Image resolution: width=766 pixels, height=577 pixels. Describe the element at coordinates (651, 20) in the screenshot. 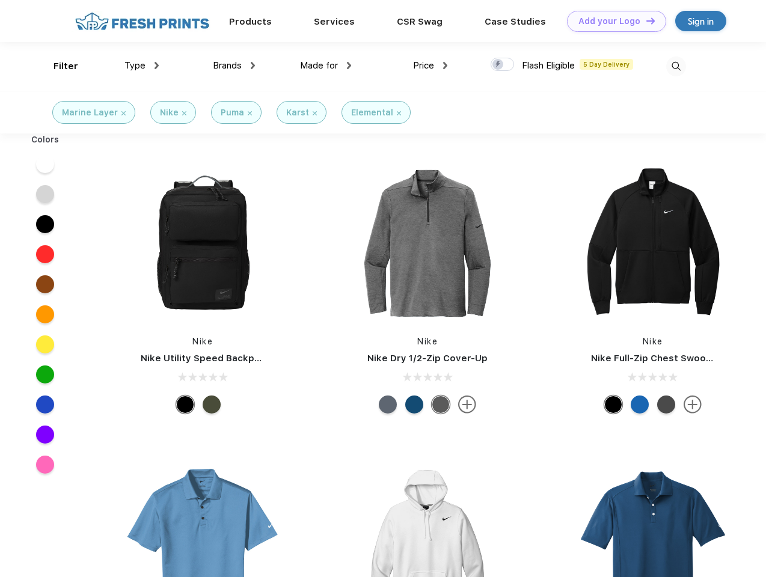

I see `img: DT` at that location.